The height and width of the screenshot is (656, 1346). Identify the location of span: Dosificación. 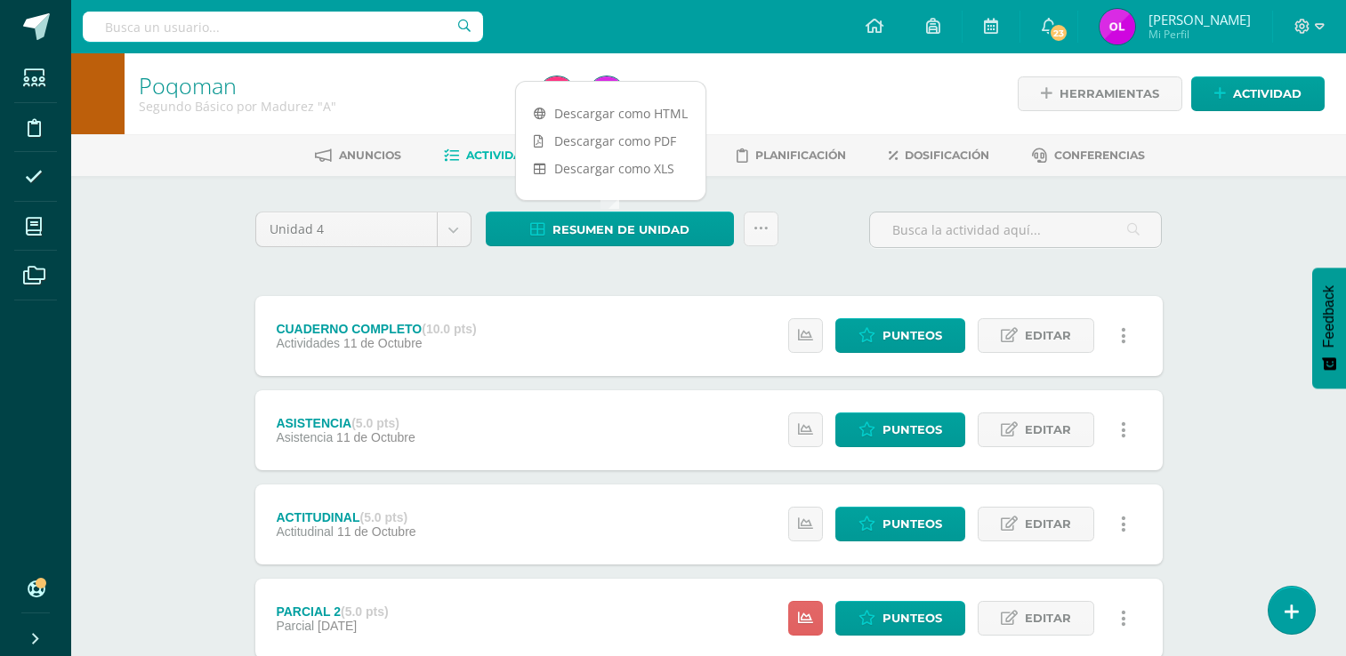
(946, 155).